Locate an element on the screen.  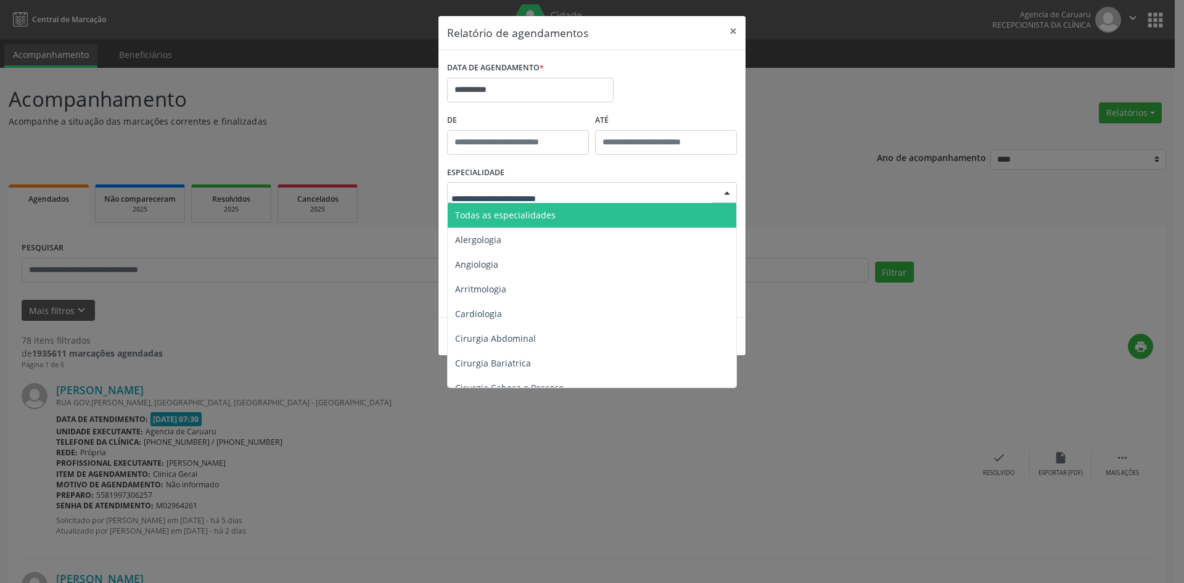
button: Close is located at coordinates (733, 31).